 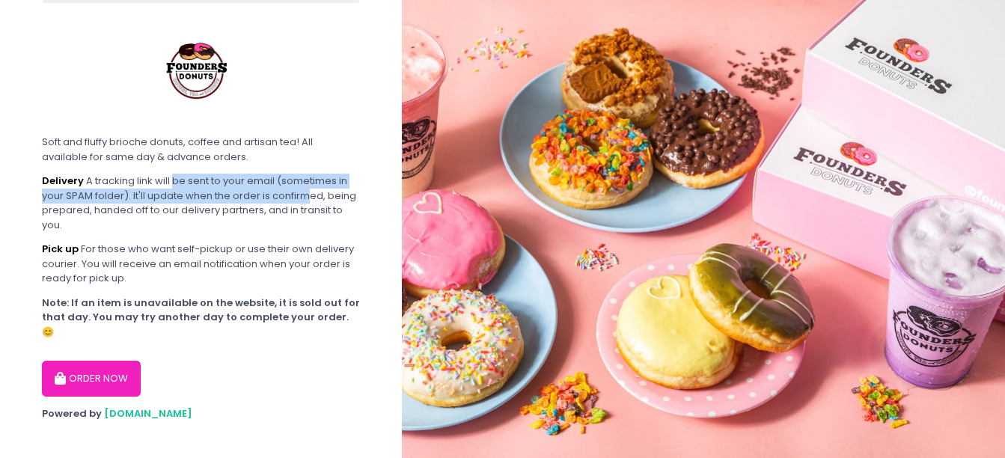 What do you see at coordinates (63, 180) in the screenshot?
I see `b: Delivery` at bounding box center [63, 180].